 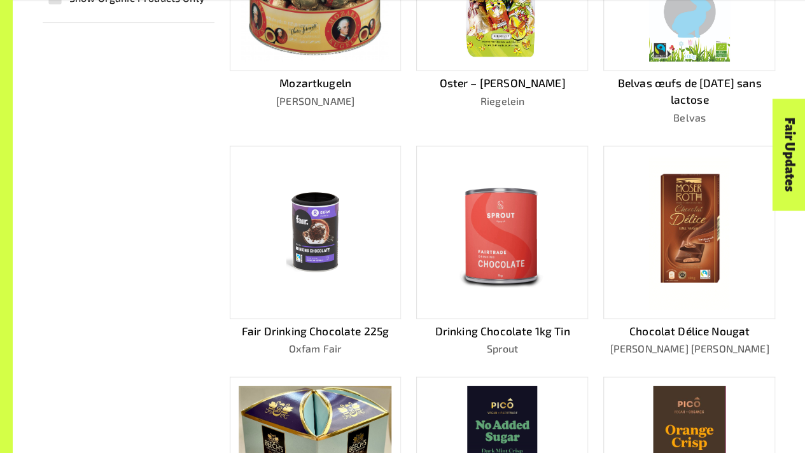 I want to click on p: Fair Drinking Chocolate 225g, so click(x=316, y=332).